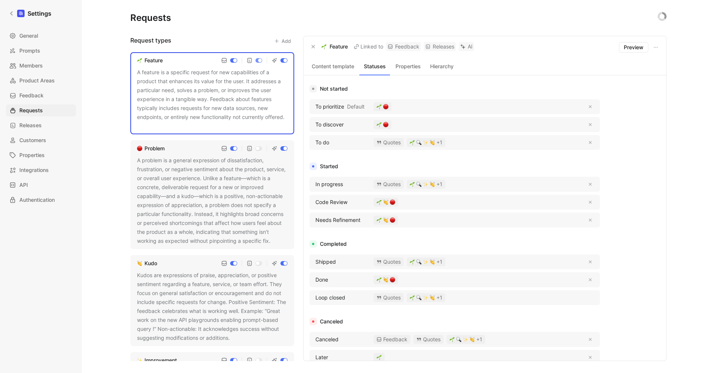 This screenshot has width=715, height=373. Describe the element at coordinates (155, 148) in the screenshot. I see `div: Problem` at that location.